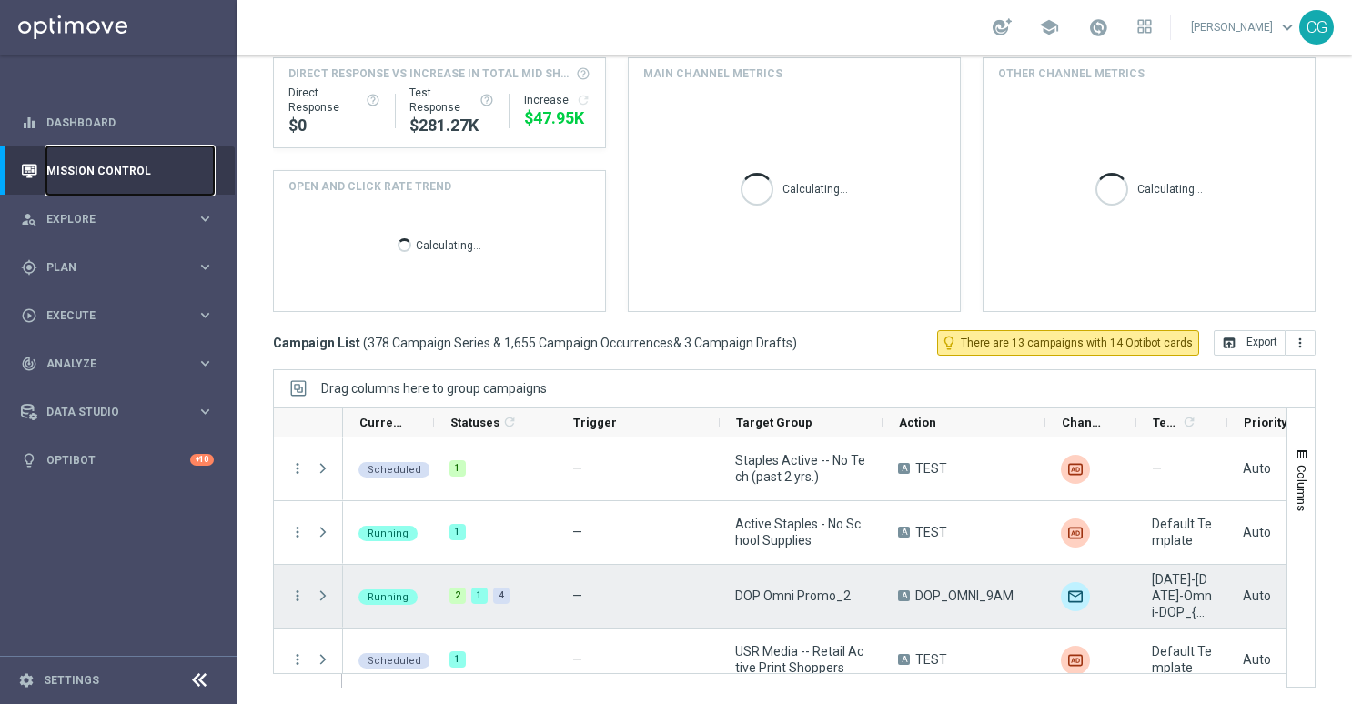 This screenshot has height=704, width=1352. Describe the element at coordinates (557, 100) in the screenshot. I see `div: Increase` at that location.